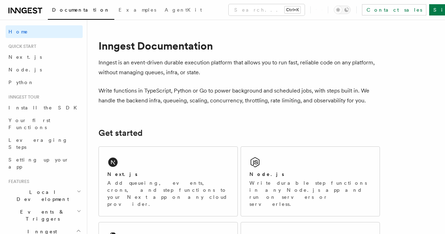  What do you see at coordinates (39, 163) in the screenshot?
I see `span: Setting up your app` at bounding box center [39, 163].